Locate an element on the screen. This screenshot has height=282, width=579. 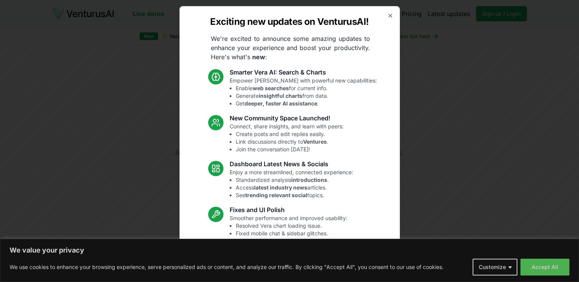
p: We're excited to announce some amazing updates to enhance your experience and boost your producti... is located at coordinates (290, 48).